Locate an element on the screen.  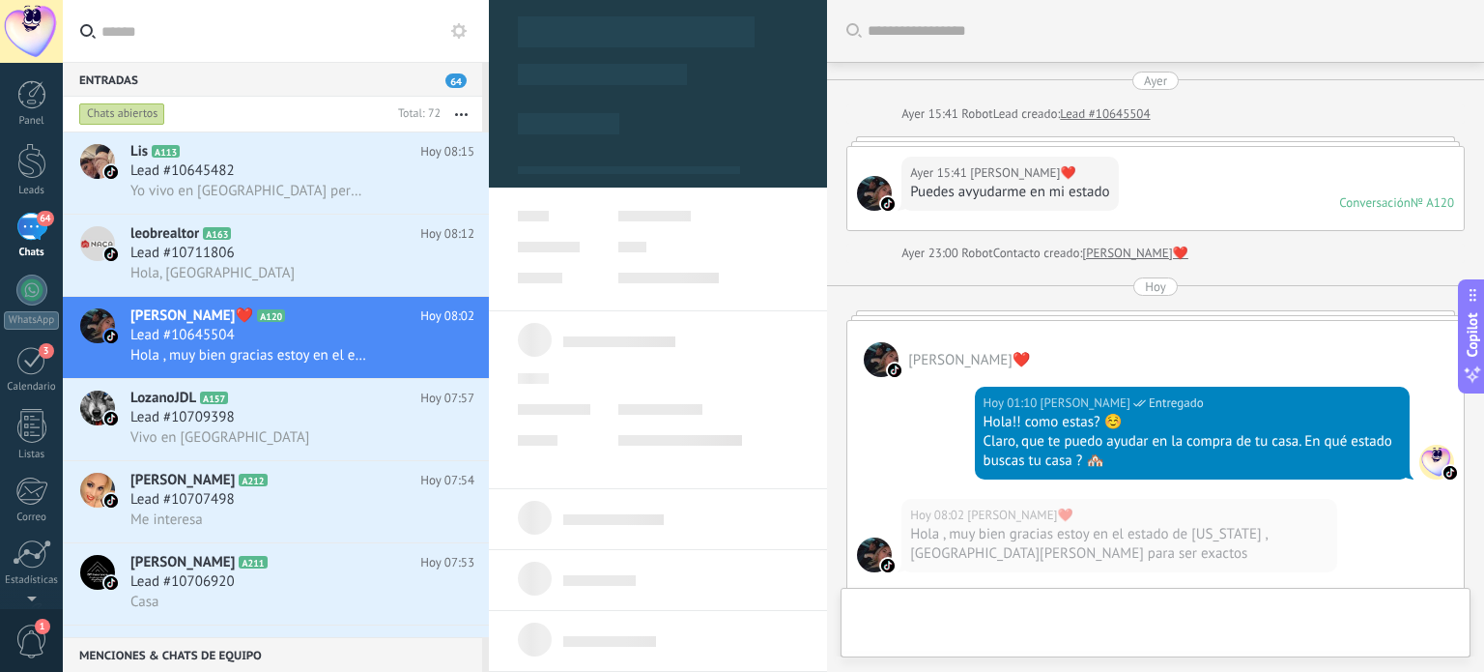
a: Lead #10645504 is located at coordinates (1104, 114).